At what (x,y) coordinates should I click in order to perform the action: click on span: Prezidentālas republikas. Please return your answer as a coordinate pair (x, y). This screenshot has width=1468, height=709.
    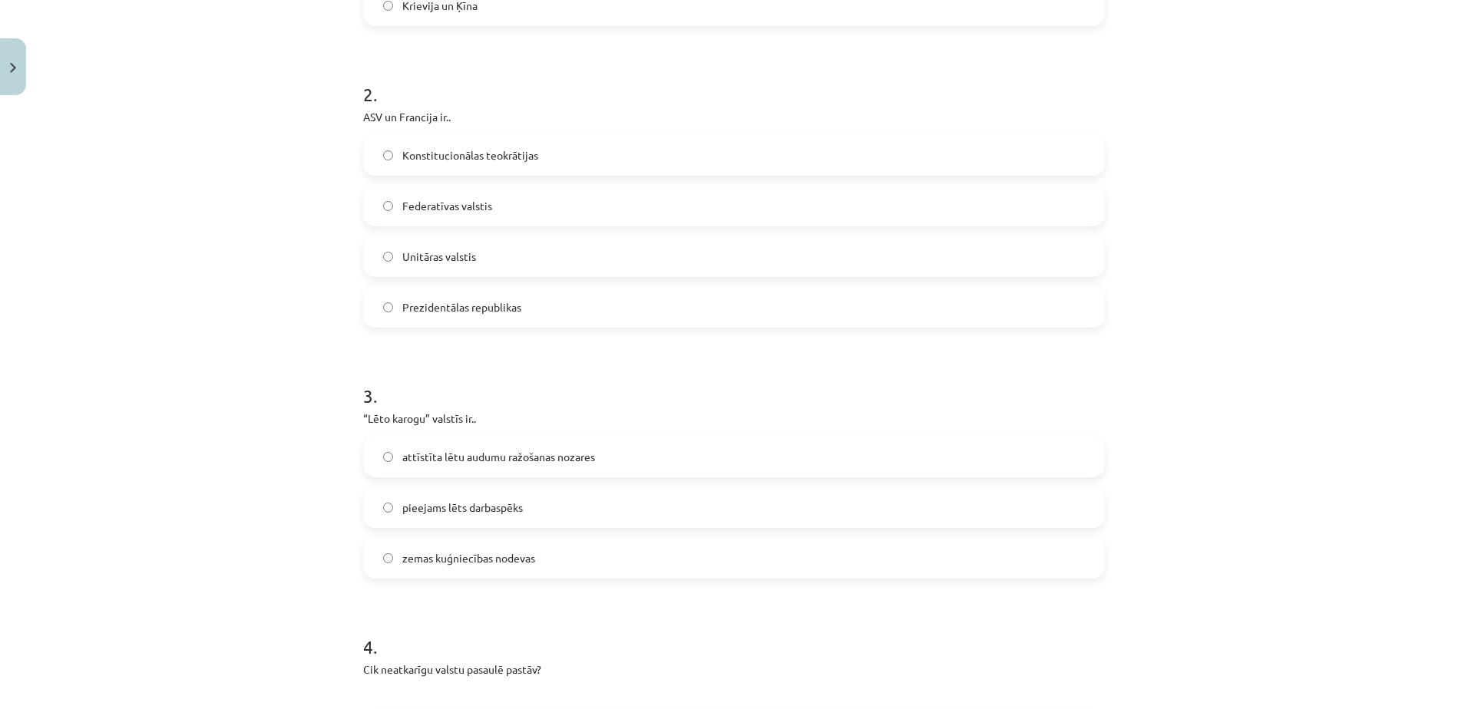
    Looking at the image, I should click on (461, 307).